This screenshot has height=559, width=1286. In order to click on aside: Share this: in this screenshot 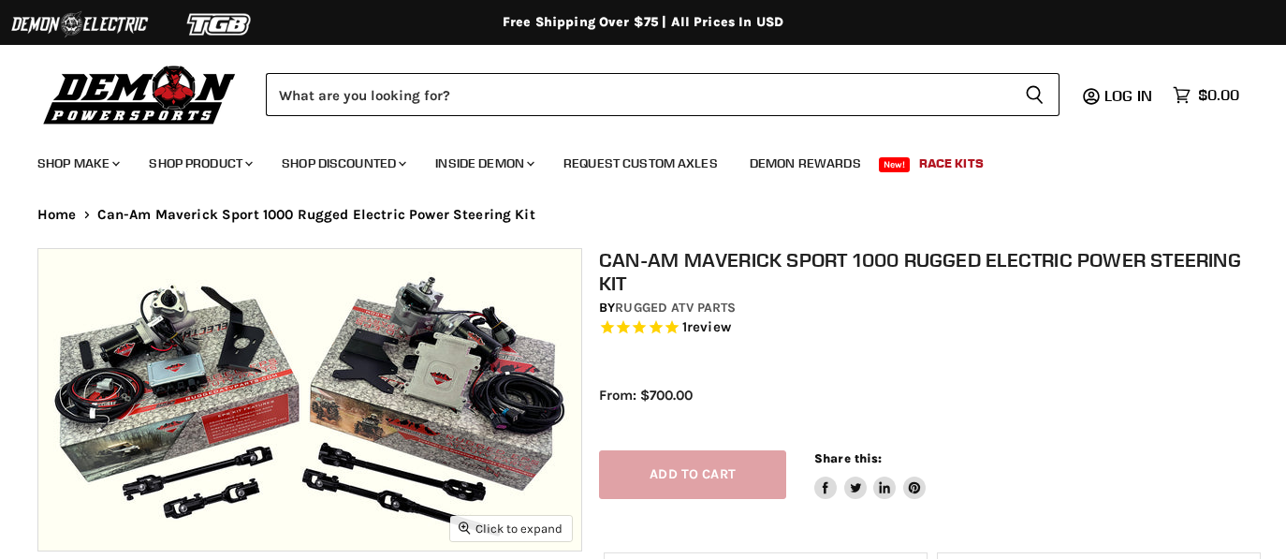, I will do `click(869, 474)`.